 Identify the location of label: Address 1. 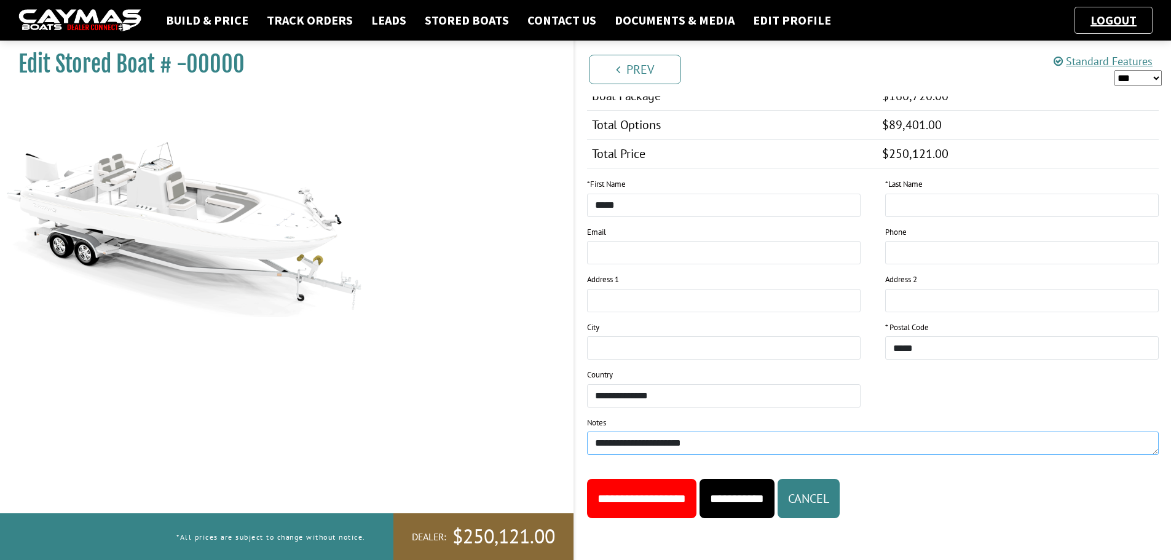
(603, 280).